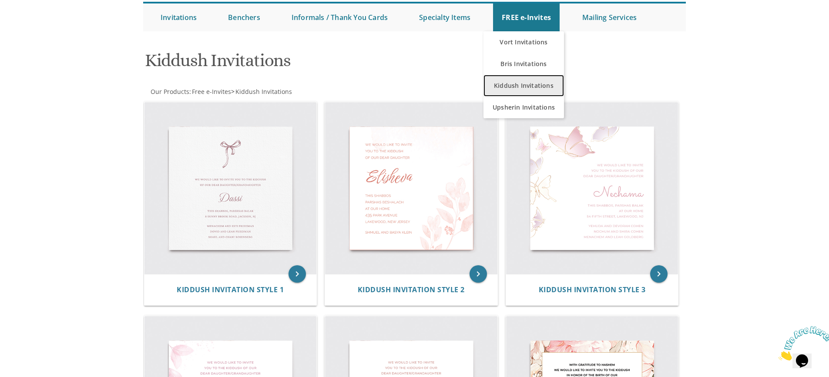 This screenshot has width=829, height=377. What do you see at coordinates (323, 64) in the screenshot?
I see `h1: Kiddush Invitations` at bounding box center [323, 64].